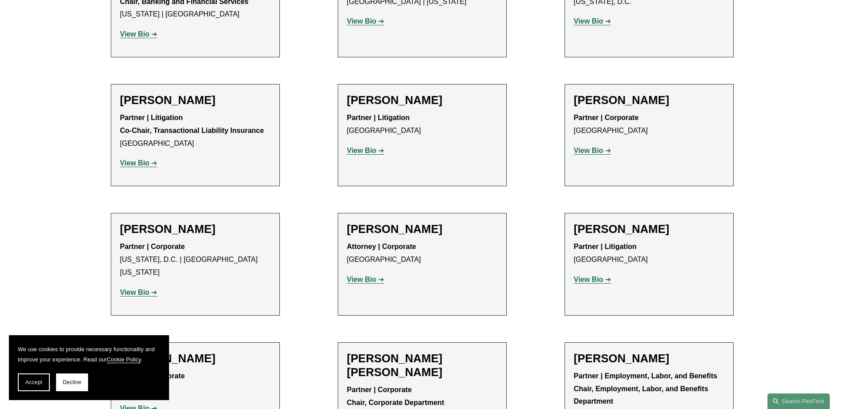 The height and width of the screenshot is (409, 844). I want to click on p: We use cookies to provide necessary functionality and improve your experience. Read our ., so click(89, 355).